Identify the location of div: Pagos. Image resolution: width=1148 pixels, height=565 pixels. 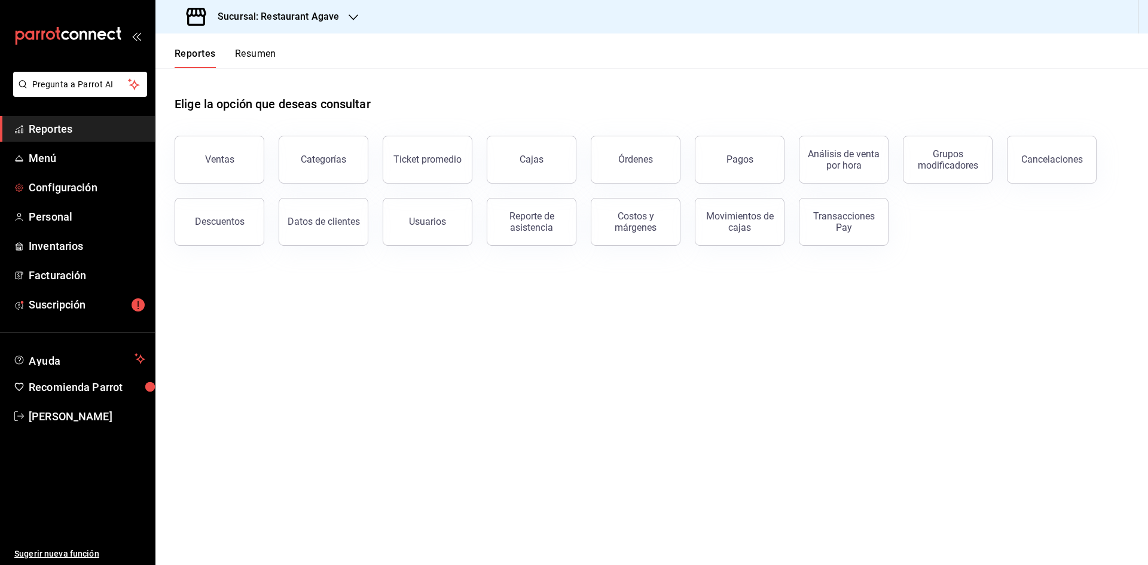
(739, 159).